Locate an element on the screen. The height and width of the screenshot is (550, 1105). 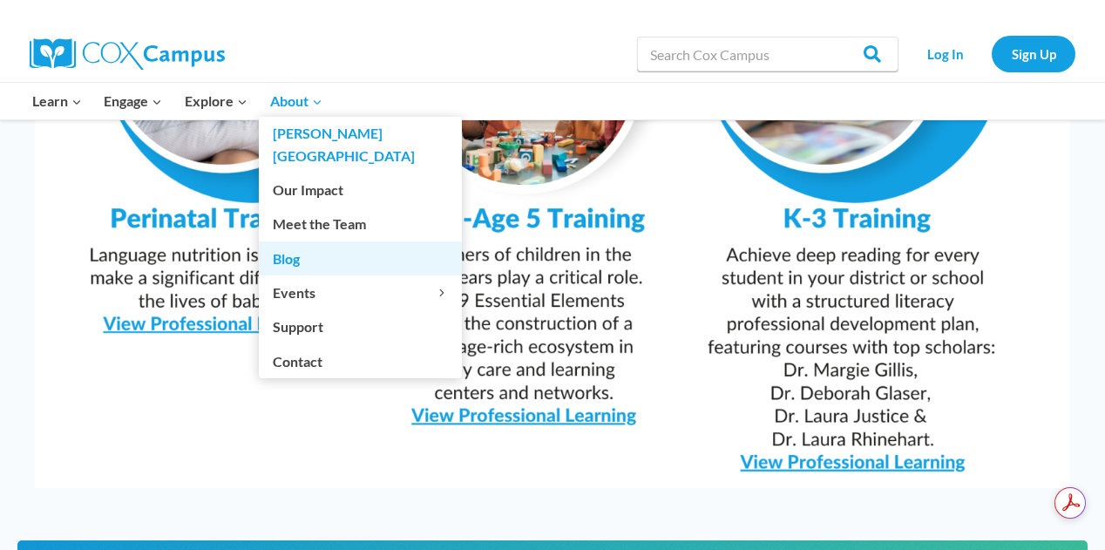
a: Contact is located at coordinates (360, 361).